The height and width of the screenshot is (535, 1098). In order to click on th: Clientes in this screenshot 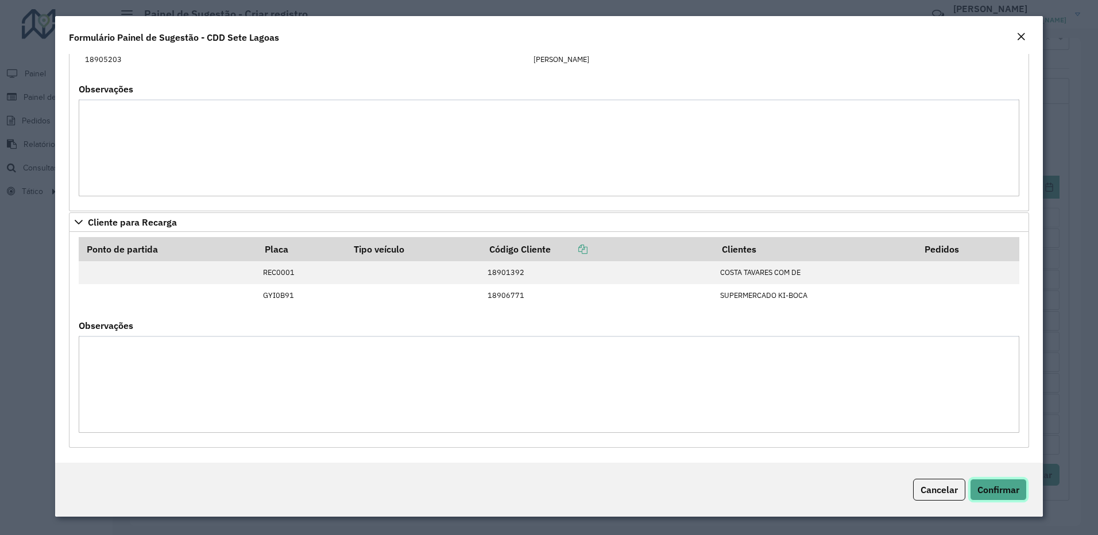, I will do `click(815, 249)`.